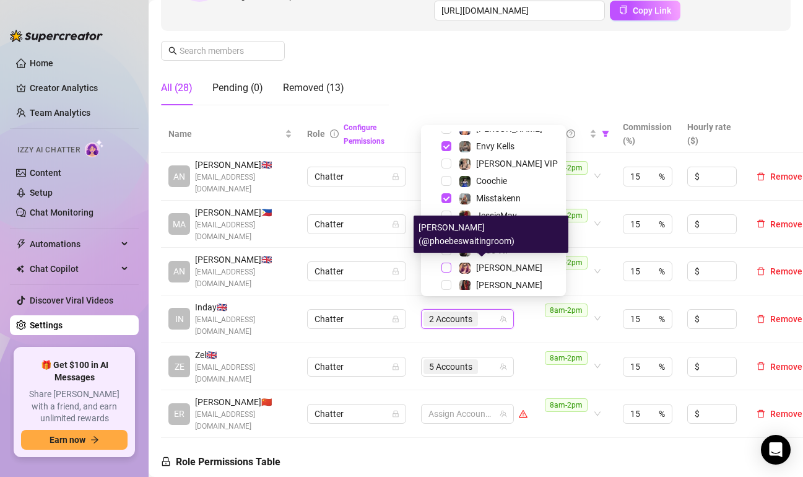 This screenshot has width=803, height=477. What do you see at coordinates (179, 224) in the screenshot?
I see `span: MA` at bounding box center [179, 224].